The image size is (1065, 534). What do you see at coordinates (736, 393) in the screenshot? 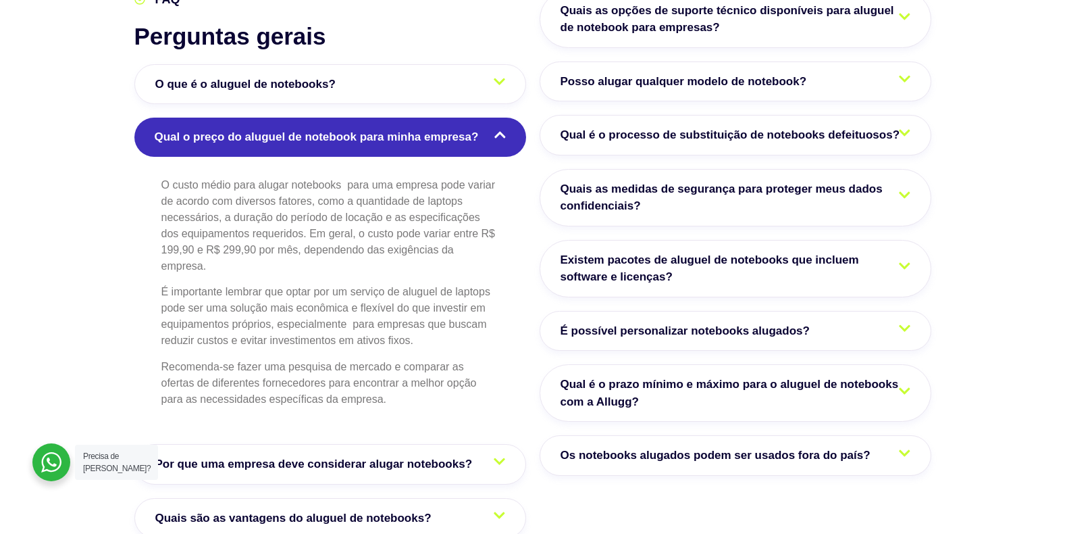
I see `span: Qual é o prazo mínimo e máximo para o aluguel de notebooks com a Allugg?` at bounding box center [736, 393].